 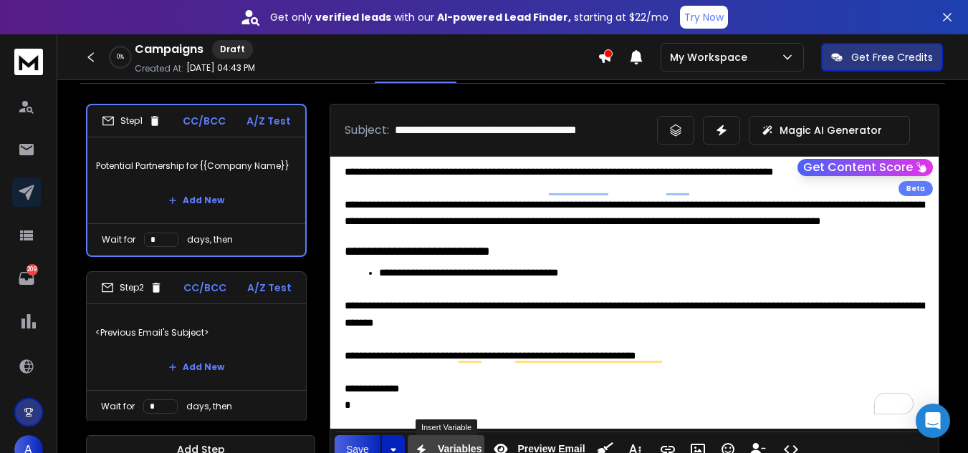 I want to click on h1: Campaigns, so click(x=169, y=49).